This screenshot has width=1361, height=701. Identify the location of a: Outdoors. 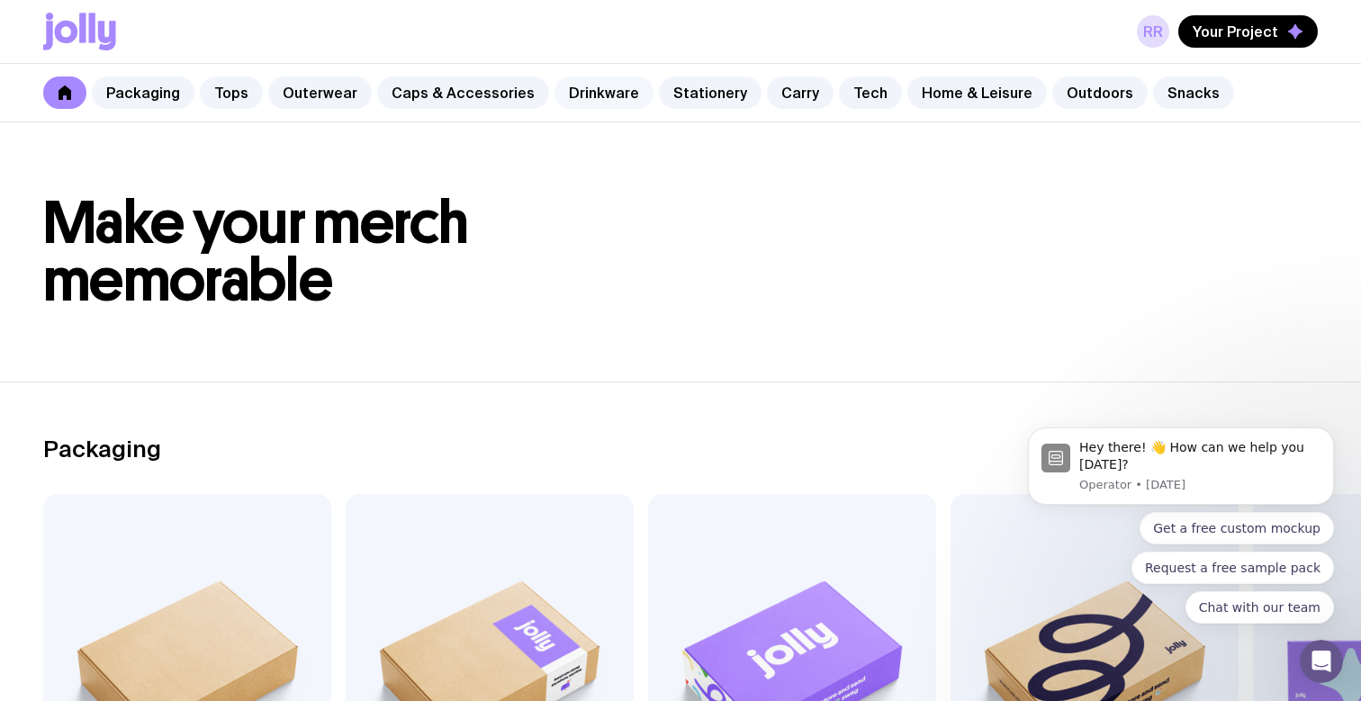
(1100, 93).